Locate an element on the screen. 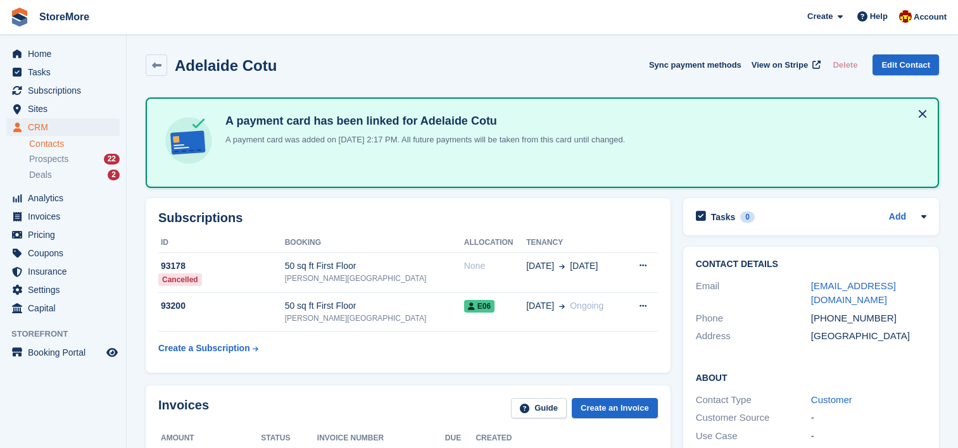 The height and width of the screenshot is (448, 958). span: CRM is located at coordinates (66, 127).